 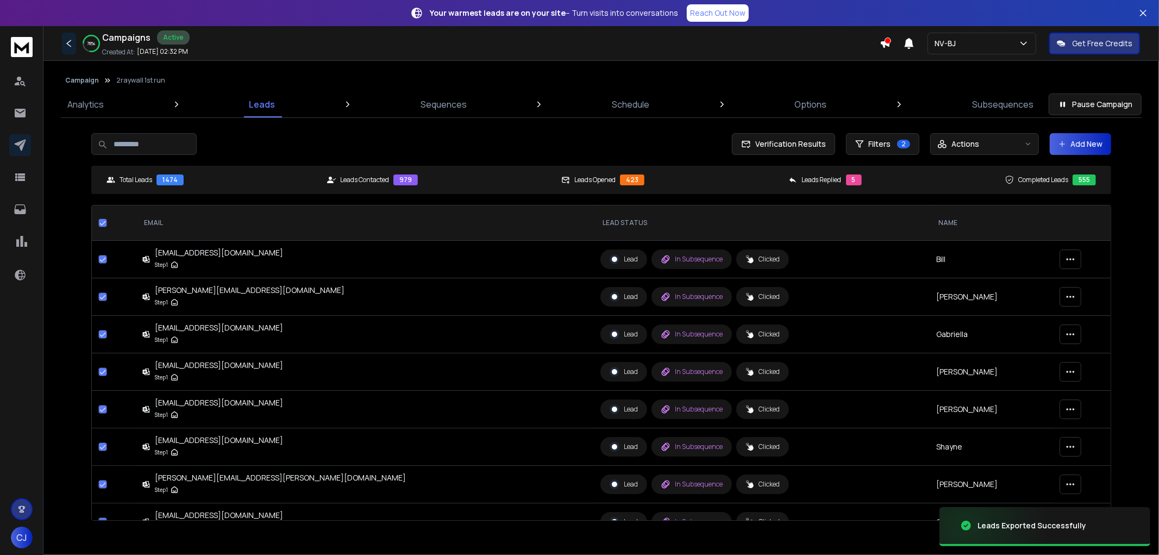 I want to click on h1: Campaigns, so click(x=126, y=38).